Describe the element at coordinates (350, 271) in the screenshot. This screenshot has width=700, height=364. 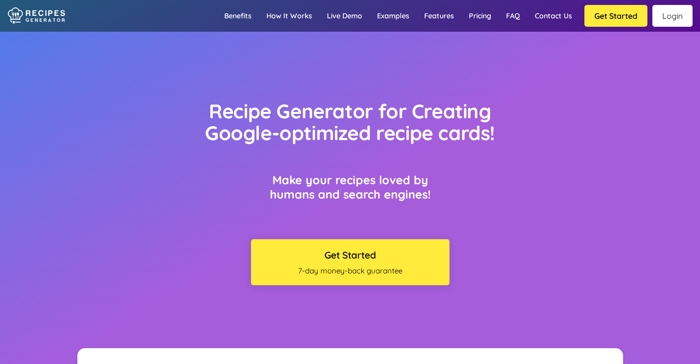
I see `span: 7-day money-back guarantee` at that location.